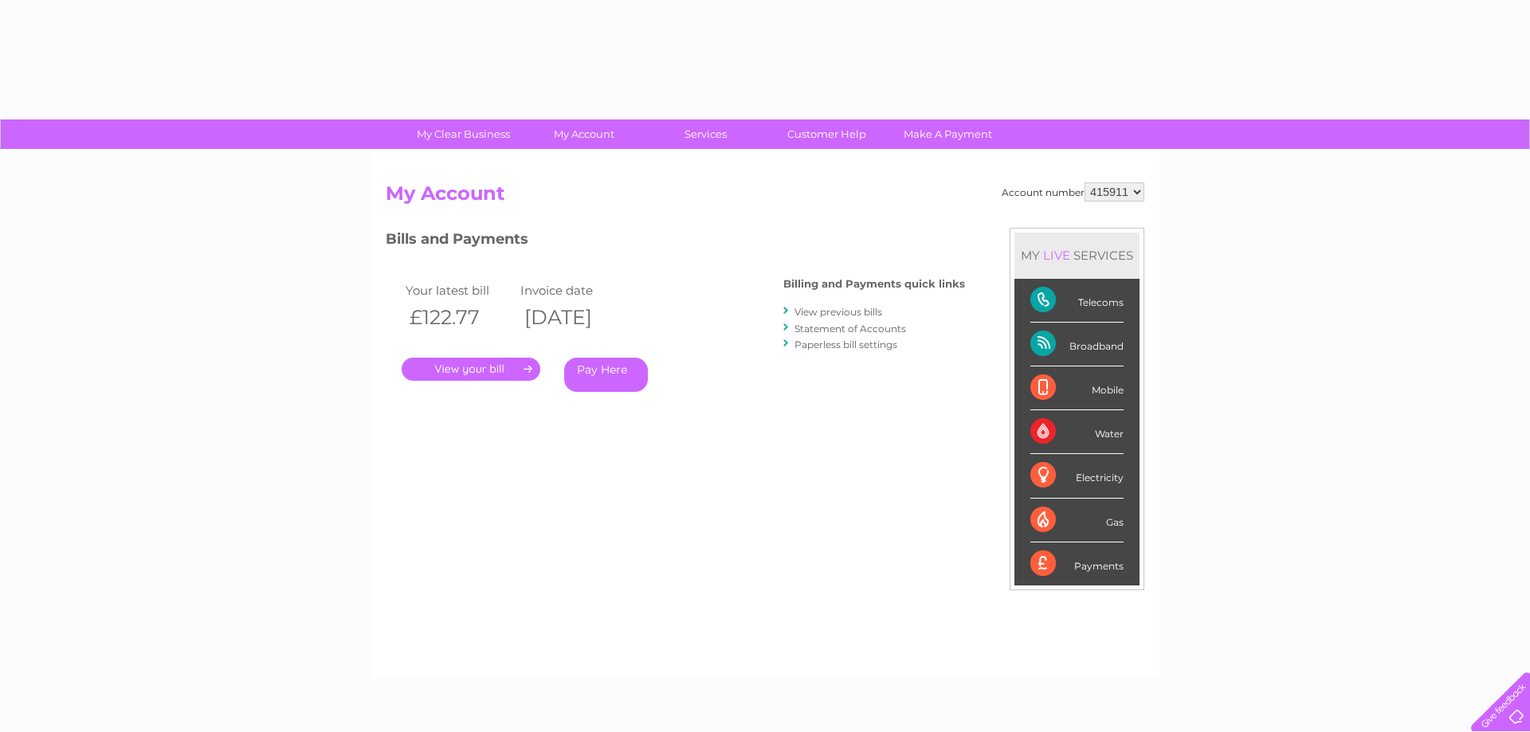 The image size is (1530, 732). Describe the element at coordinates (826, 134) in the screenshot. I see `a: Customer Help` at that location.